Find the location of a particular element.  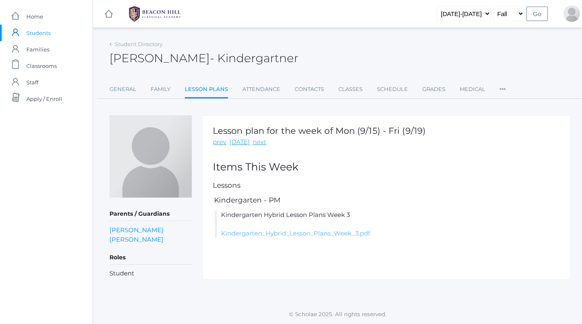

h2: Items This Week is located at coordinates (386, 167).